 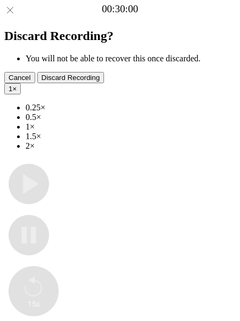 I want to click on li: You will not be able to recover this once discarded., so click(x=131, y=59).